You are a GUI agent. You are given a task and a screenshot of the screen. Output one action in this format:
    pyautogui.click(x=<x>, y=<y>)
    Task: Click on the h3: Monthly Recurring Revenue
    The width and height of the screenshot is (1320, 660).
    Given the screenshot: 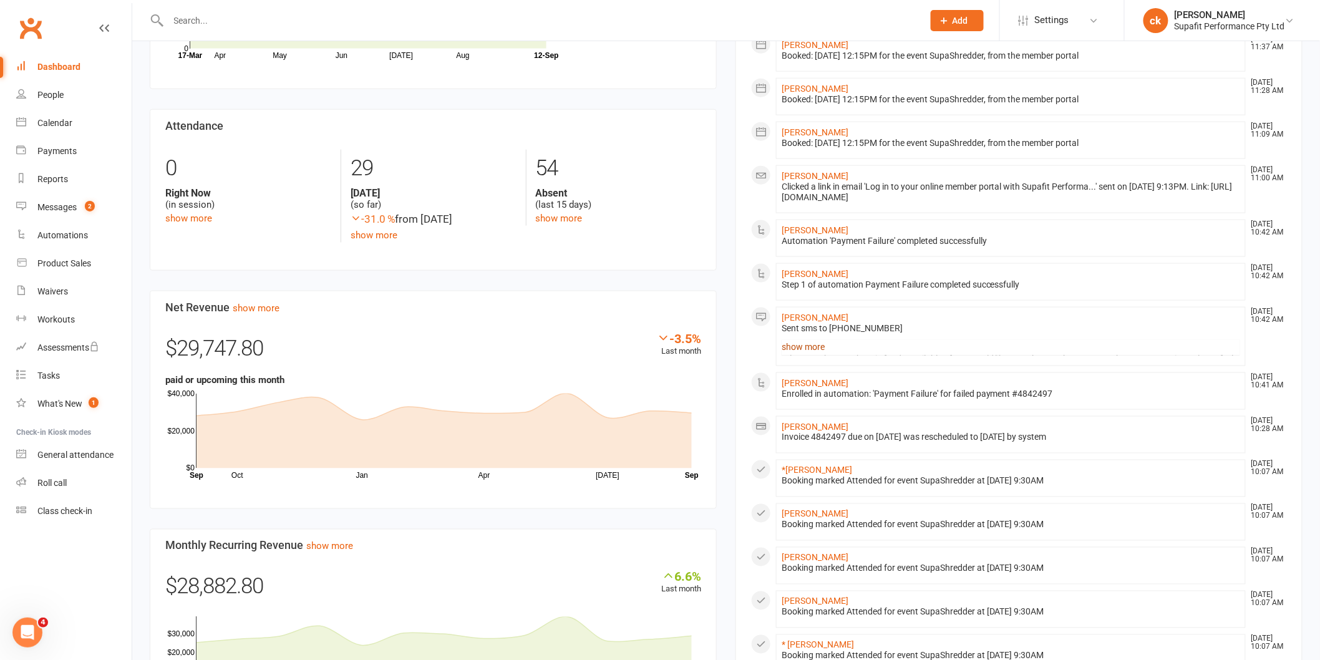 What is the action you would take?
    pyautogui.click(x=433, y=546)
    